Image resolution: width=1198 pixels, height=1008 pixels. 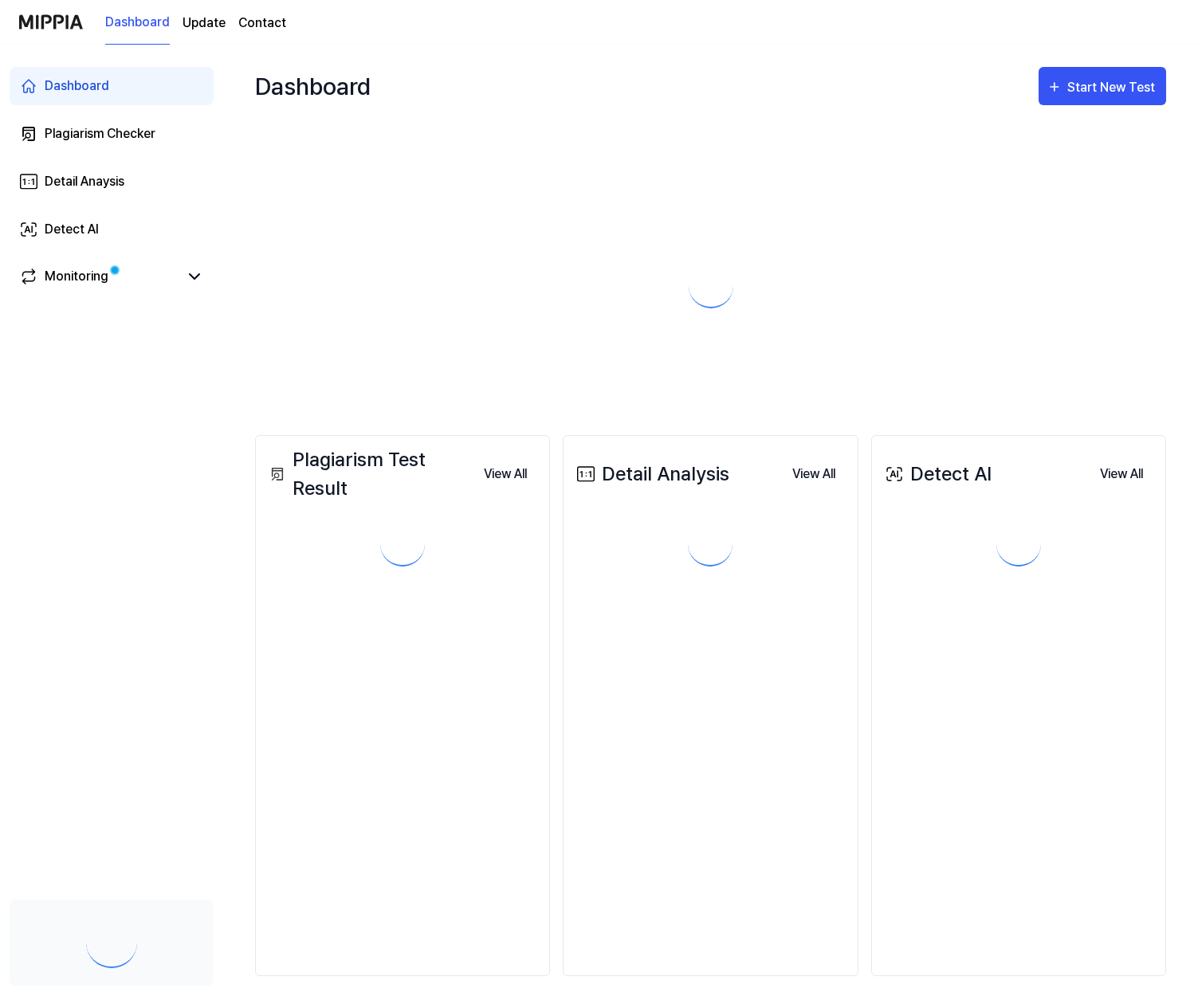 What do you see at coordinates (85, 182) in the screenshot?
I see `div: Detail Anaysis` at bounding box center [85, 182].